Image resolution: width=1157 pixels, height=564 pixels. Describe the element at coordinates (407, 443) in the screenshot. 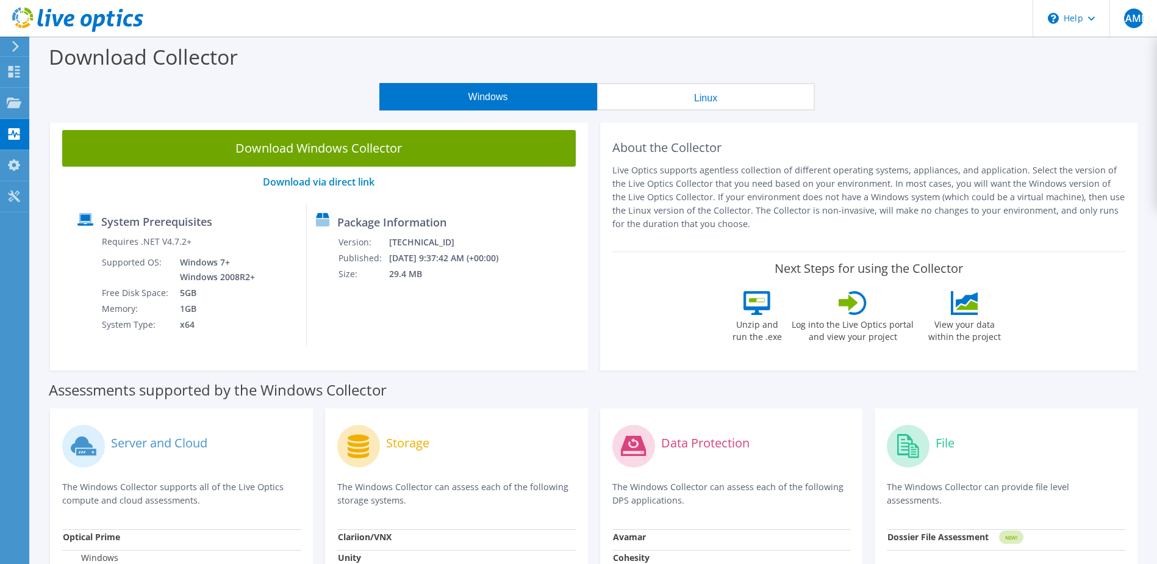

I see `label: Storage` at that location.